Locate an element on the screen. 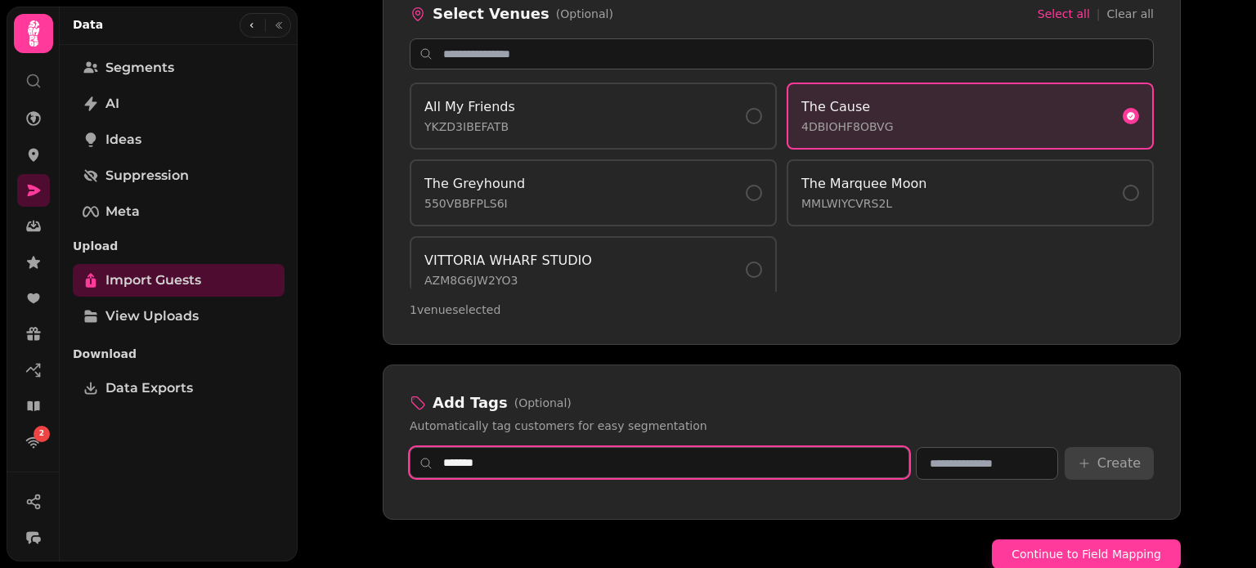 The image size is (1256, 568). h3: Add Tags is located at coordinates (470, 403).